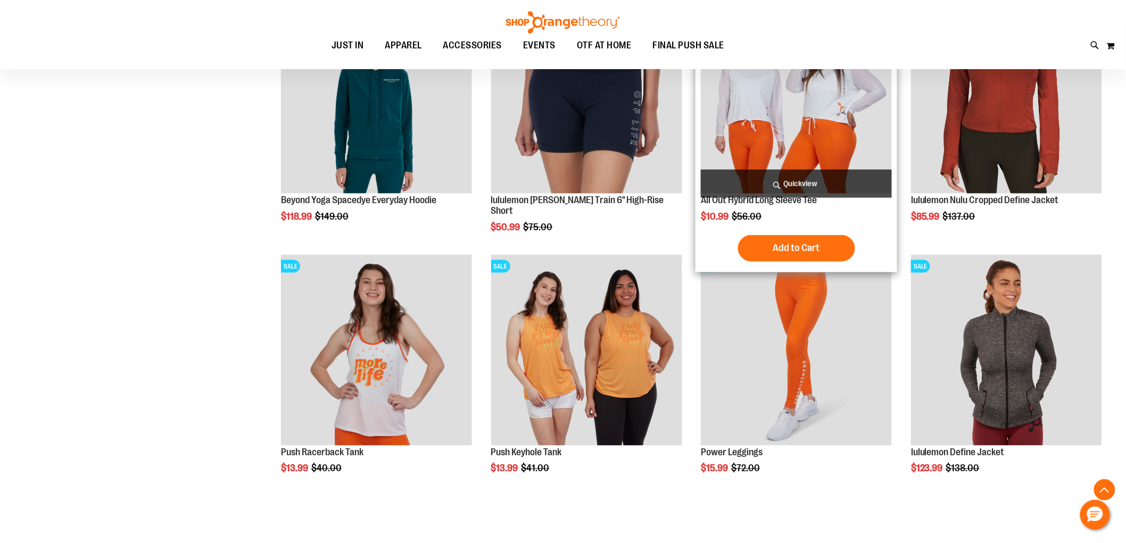 Image resolution: width=1126 pixels, height=543 pixels. I want to click on a: JUST IN, so click(347, 46).